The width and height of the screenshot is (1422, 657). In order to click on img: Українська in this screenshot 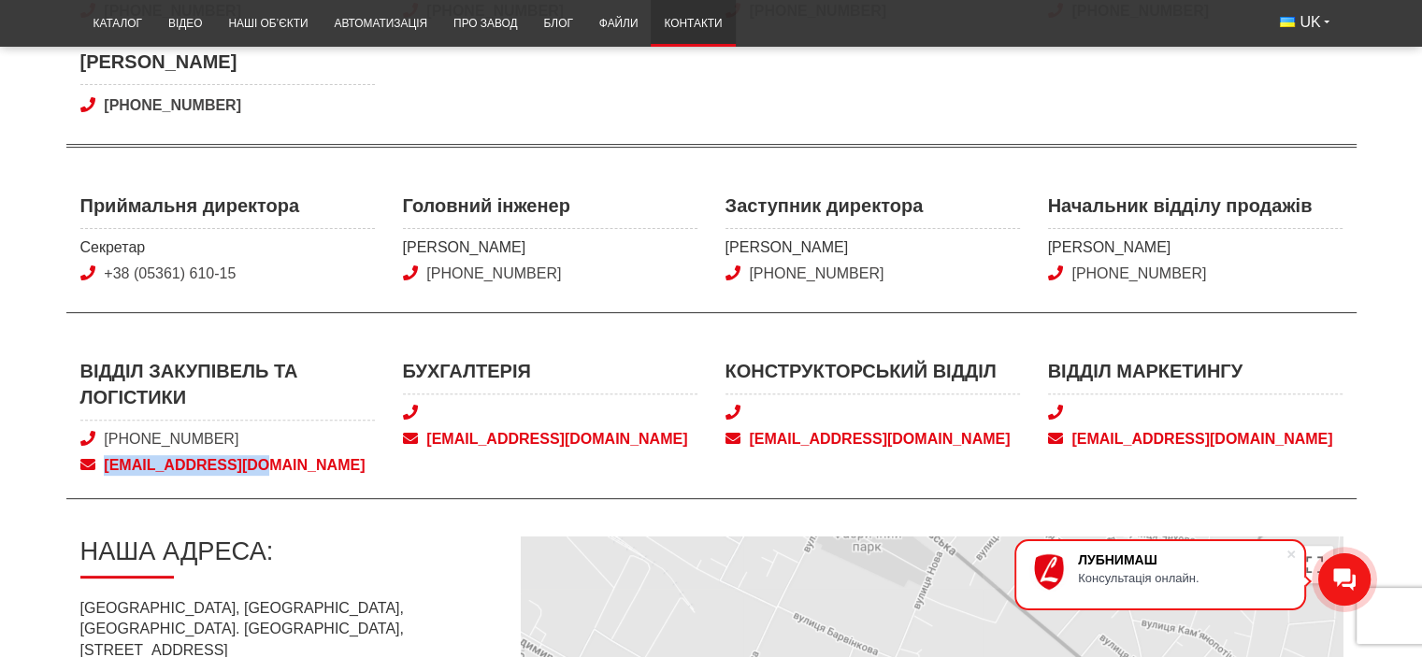, I will do `click(1287, 22)`.